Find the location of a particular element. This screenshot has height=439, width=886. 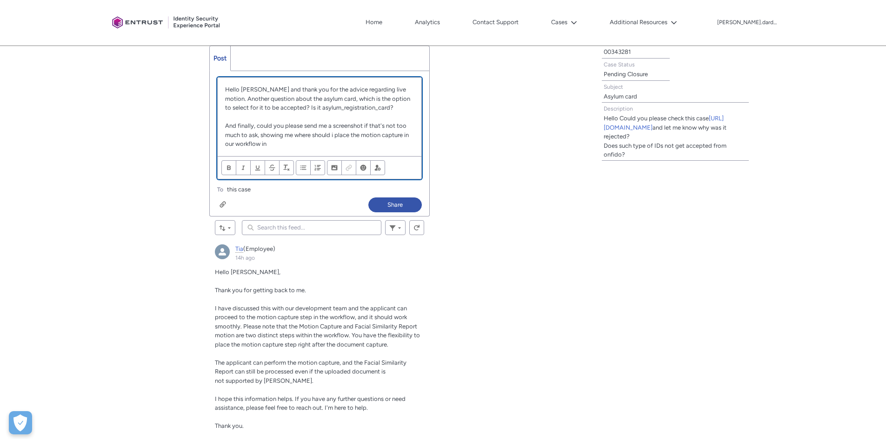

span: Thank you. is located at coordinates (229, 426).